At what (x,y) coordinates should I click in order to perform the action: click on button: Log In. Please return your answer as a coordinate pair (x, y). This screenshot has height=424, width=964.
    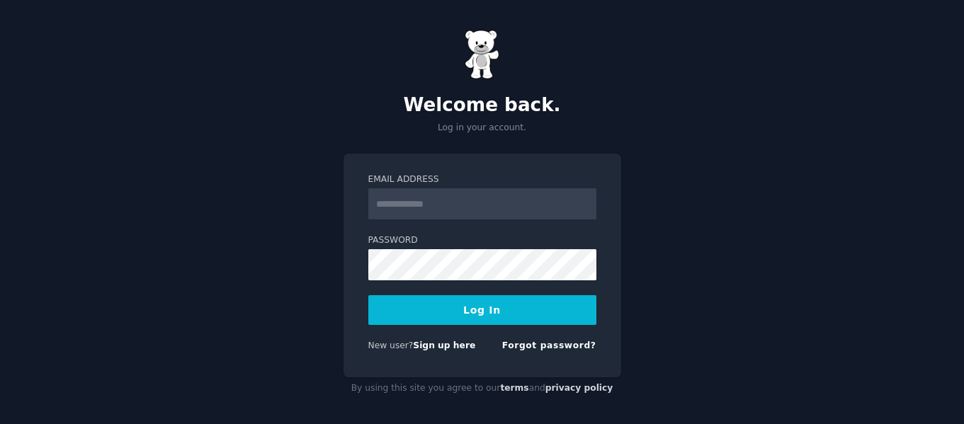
    Looking at the image, I should click on (483, 310).